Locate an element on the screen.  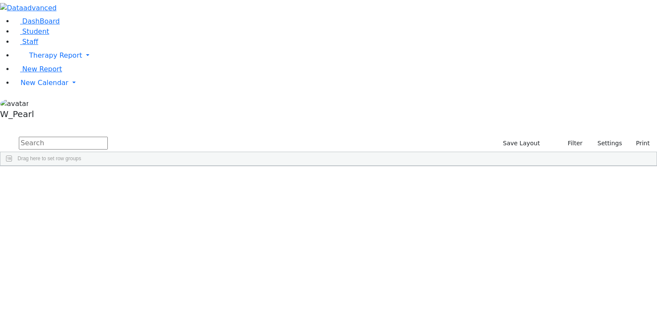
button: Print is located at coordinates (639, 143).